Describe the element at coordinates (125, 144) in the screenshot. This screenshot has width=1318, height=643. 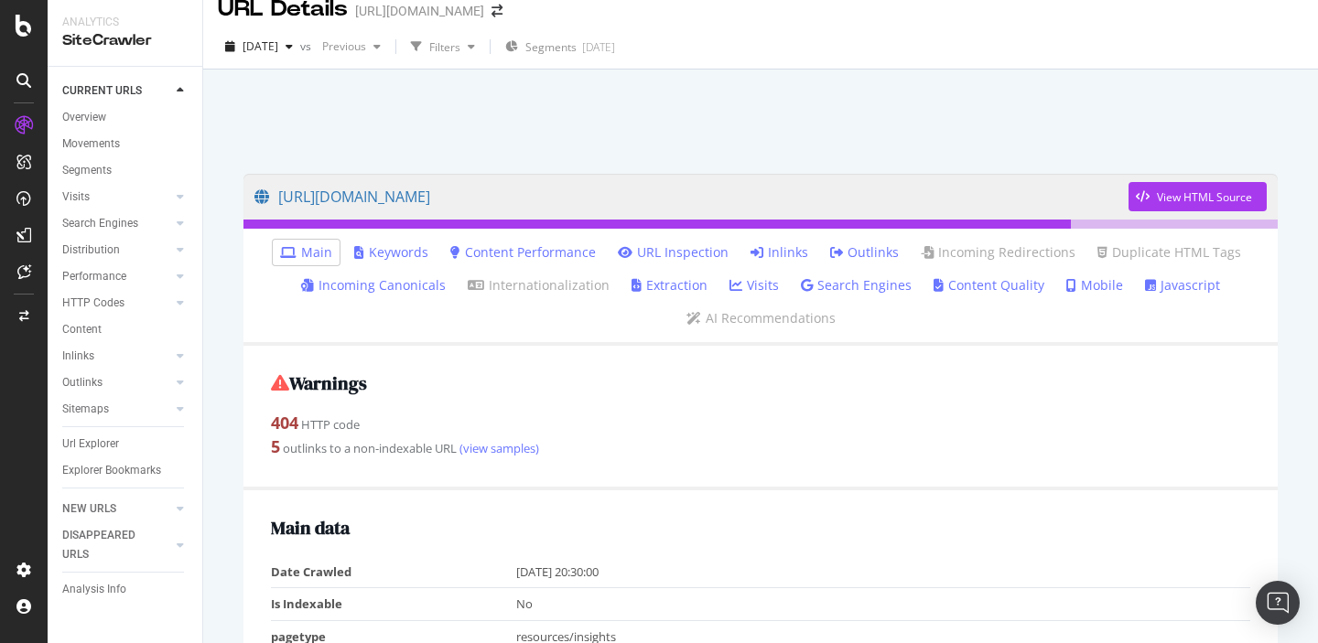
I see `a: Movements` at that location.